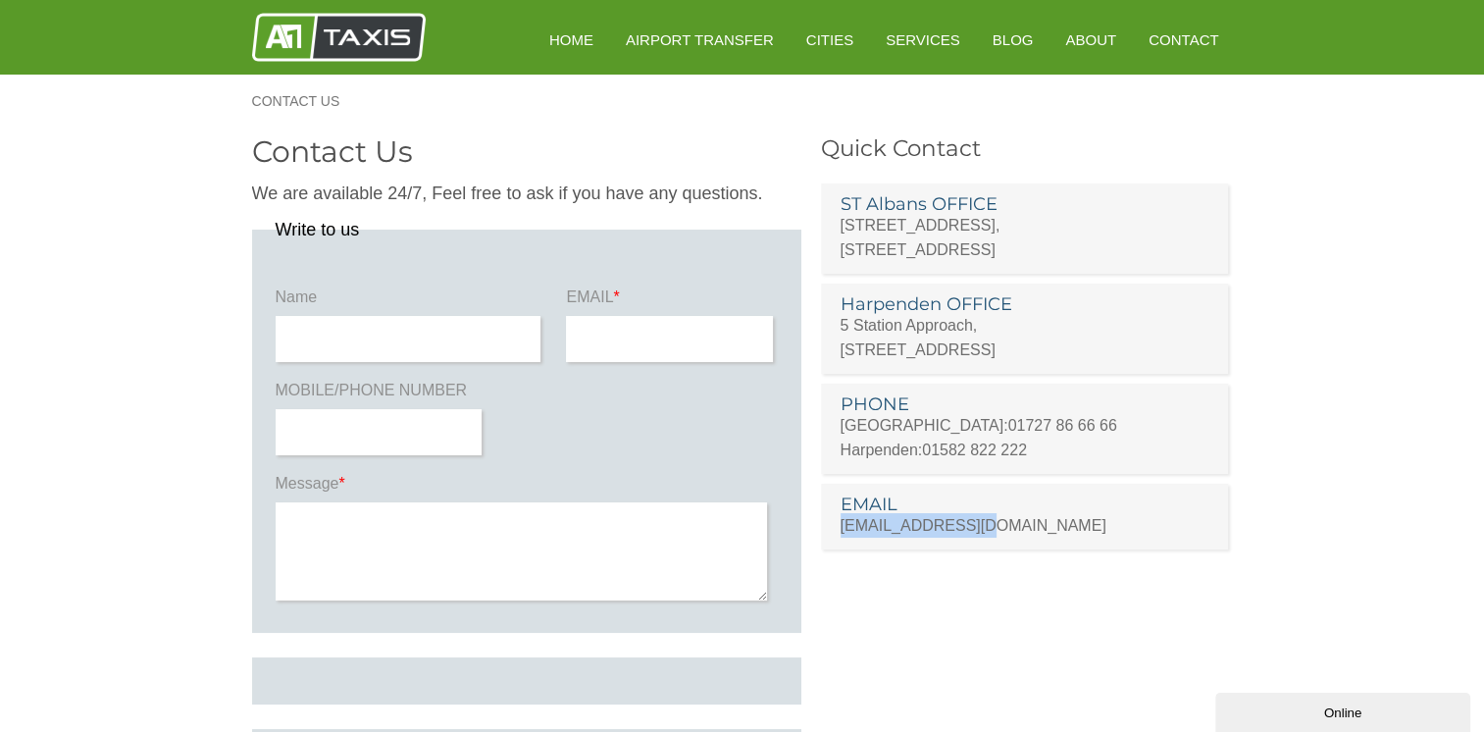 The height and width of the screenshot is (732, 1484). What do you see at coordinates (699, 39) in the screenshot?
I see `a: Airport Transfer` at bounding box center [699, 39].